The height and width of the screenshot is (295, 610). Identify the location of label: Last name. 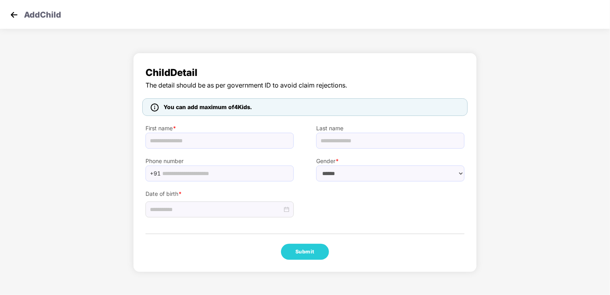
(390, 128).